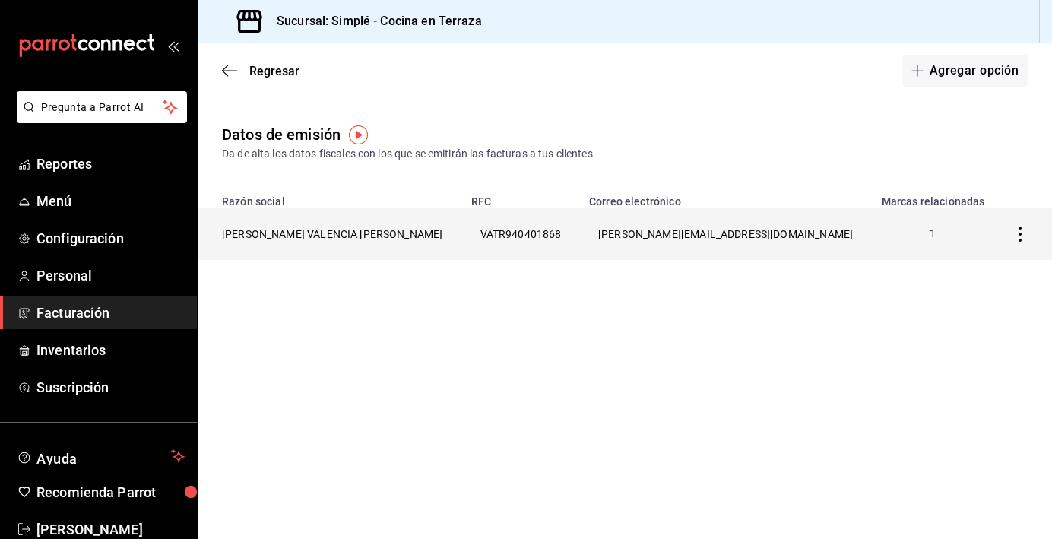 This screenshot has height=539, width=1052. What do you see at coordinates (261, 71) in the screenshot?
I see `button: Regresar` at bounding box center [261, 71].